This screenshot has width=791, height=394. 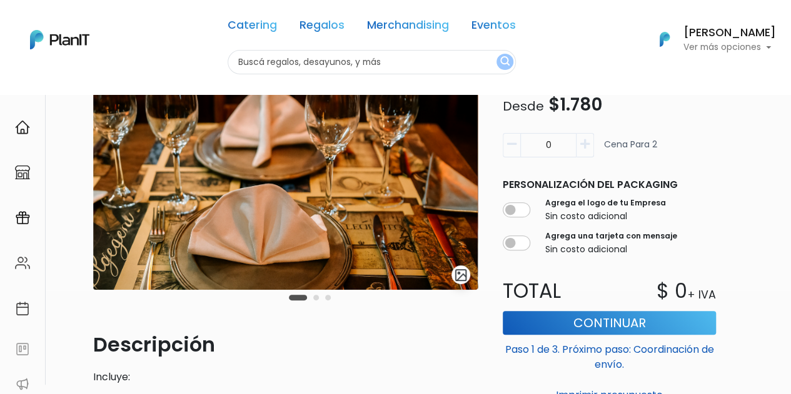 I want to click on p: Descripción, so click(x=285, y=345).